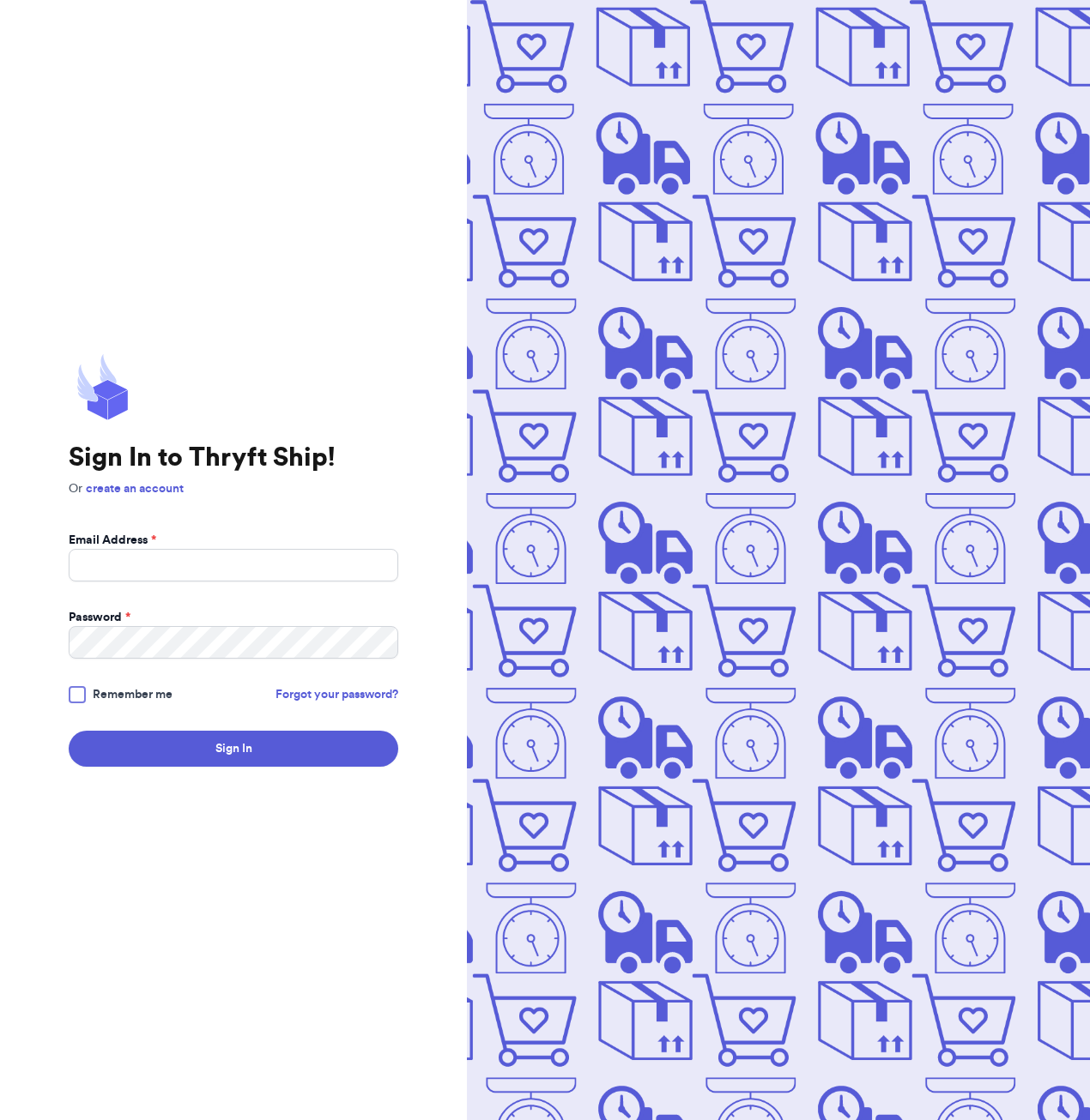 The height and width of the screenshot is (1120, 1090). I want to click on h1: Sign In to Thryft Ship!, so click(233, 458).